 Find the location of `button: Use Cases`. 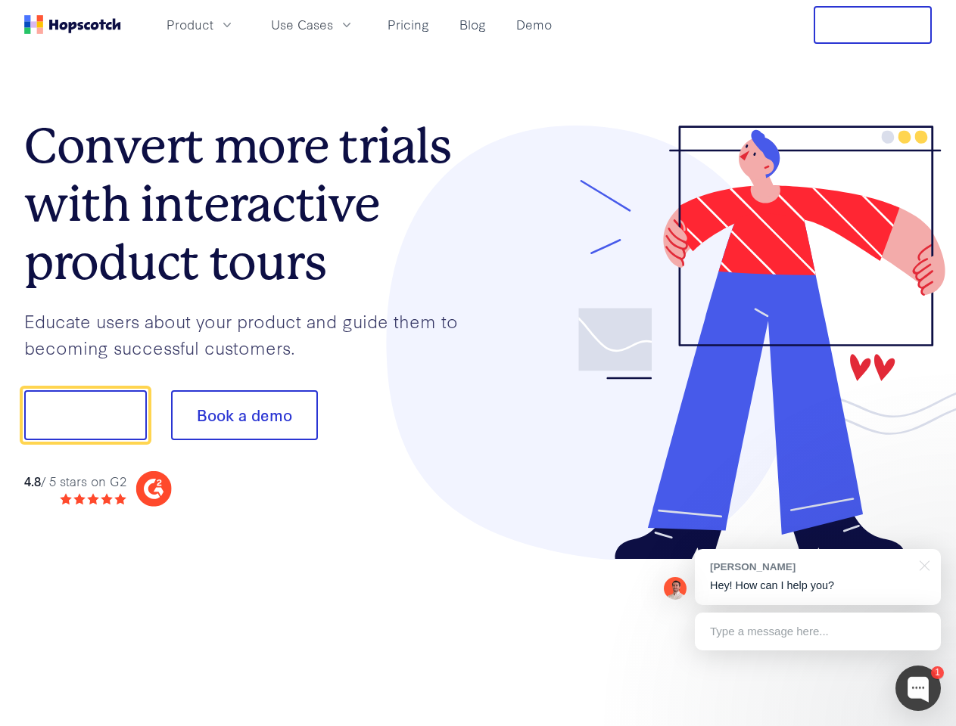

button: Use Cases is located at coordinates (312, 24).